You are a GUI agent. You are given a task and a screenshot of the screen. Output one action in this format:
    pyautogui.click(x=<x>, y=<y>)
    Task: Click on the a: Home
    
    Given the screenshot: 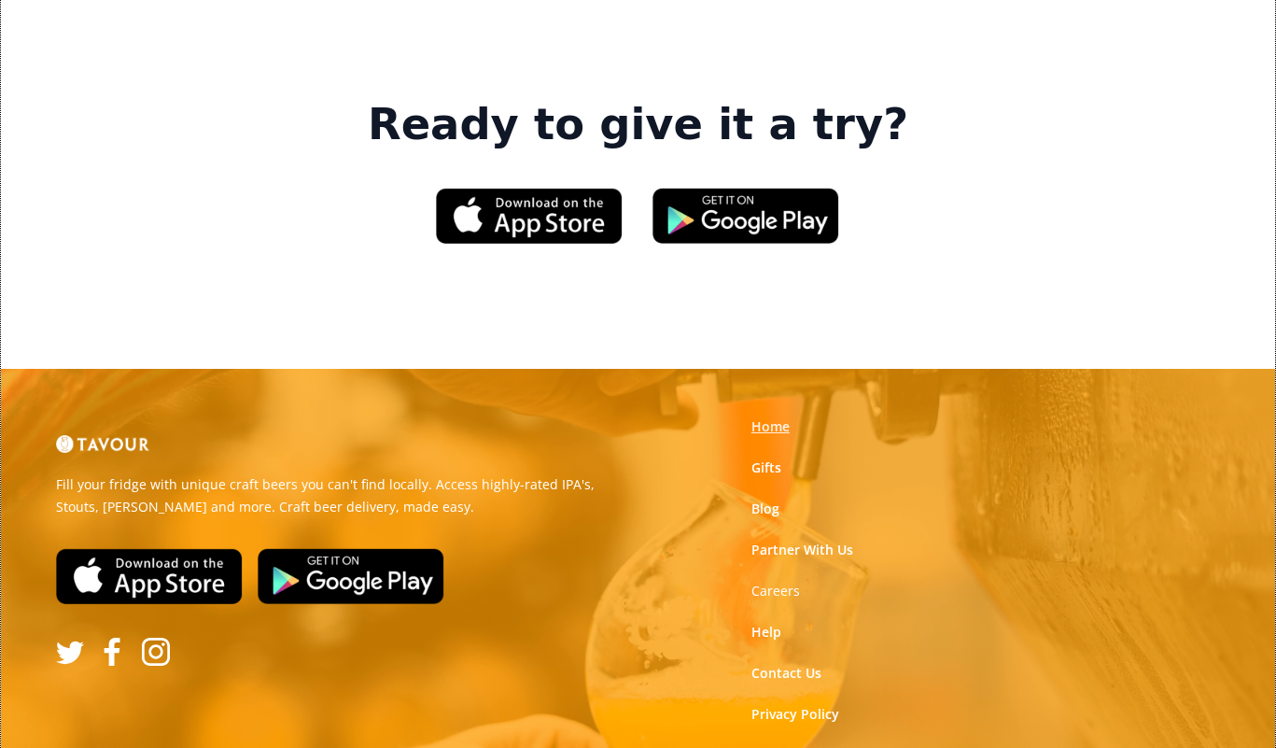 What is the action you would take?
    pyautogui.click(x=770, y=426)
    